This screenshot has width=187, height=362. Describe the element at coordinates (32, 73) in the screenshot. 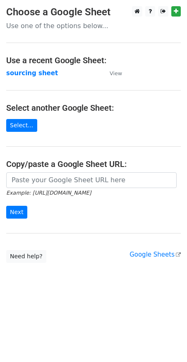

I see `strong: sourcing sheet` at that location.